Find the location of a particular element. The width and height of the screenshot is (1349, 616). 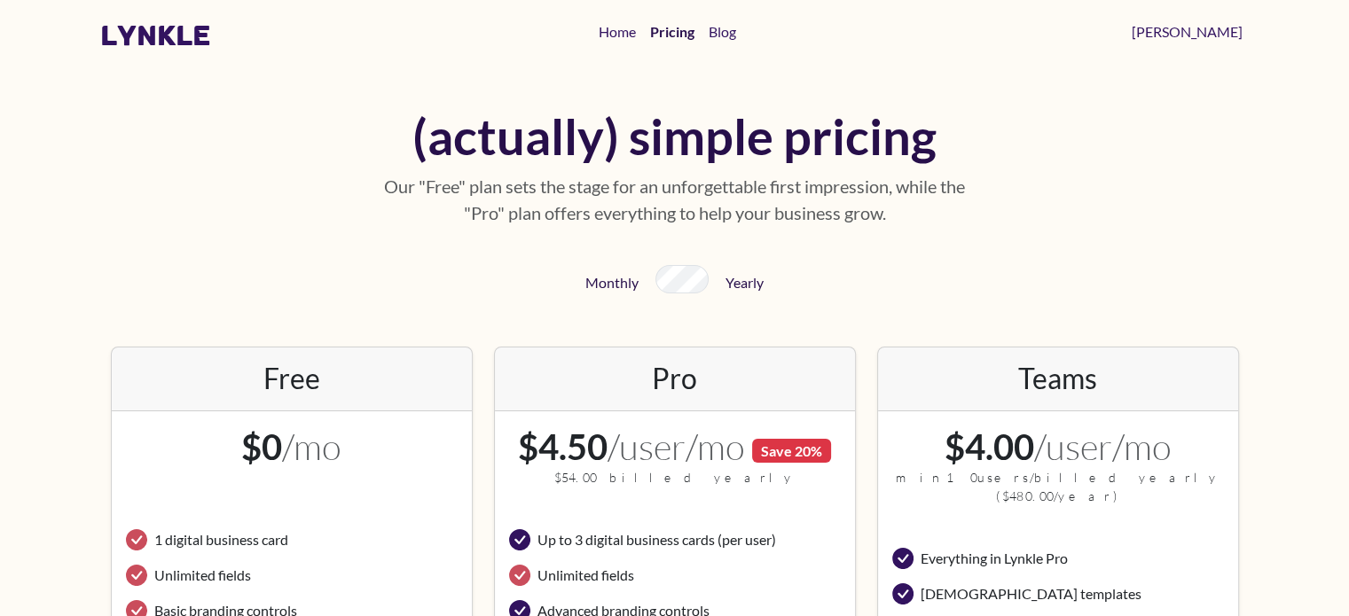

h2: Teams is located at coordinates (1057, 378).